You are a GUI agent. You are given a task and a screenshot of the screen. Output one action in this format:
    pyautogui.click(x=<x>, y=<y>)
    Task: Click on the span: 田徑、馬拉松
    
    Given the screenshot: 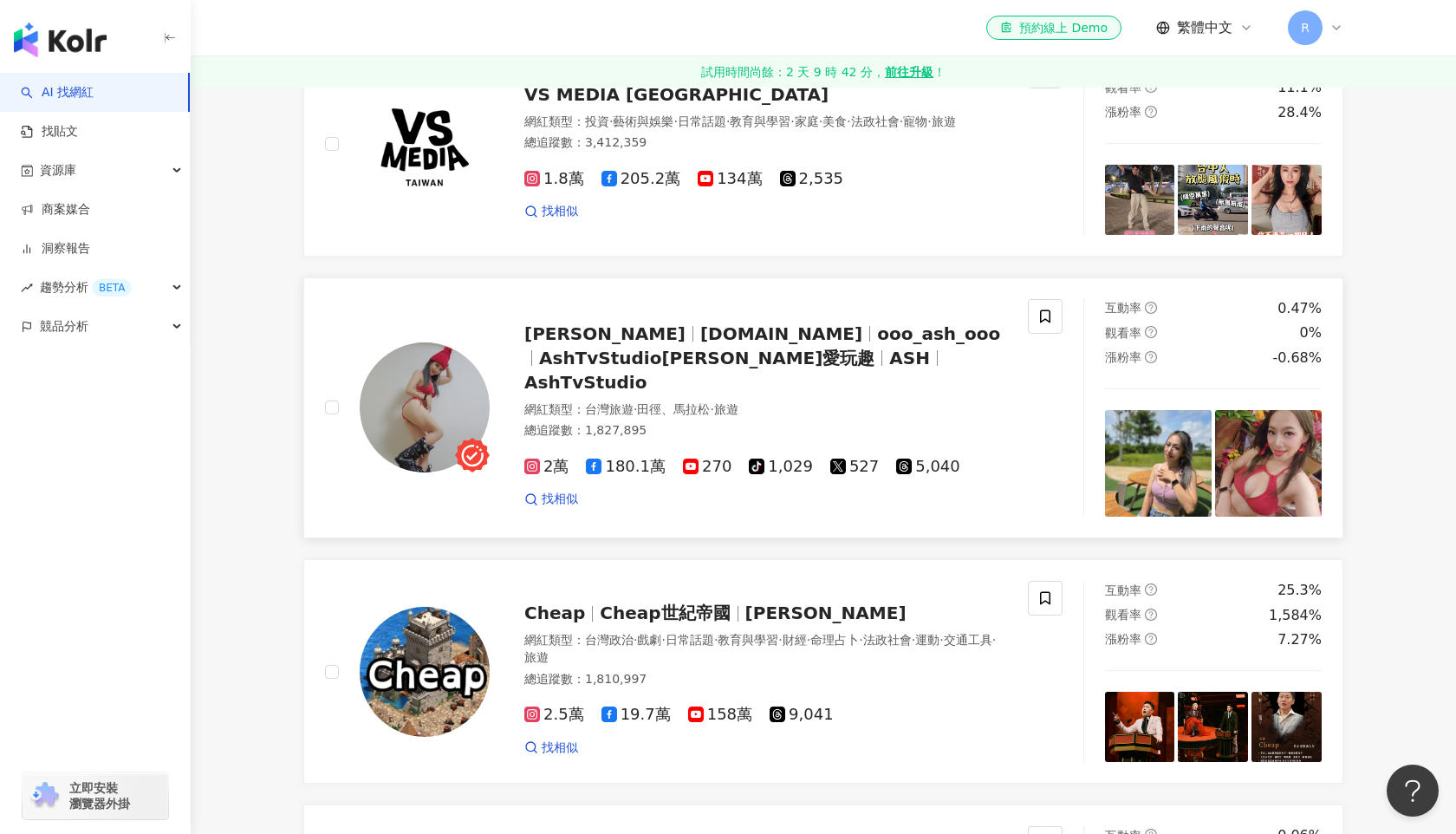 What is the action you would take?
    pyautogui.click(x=674, y=409)
    